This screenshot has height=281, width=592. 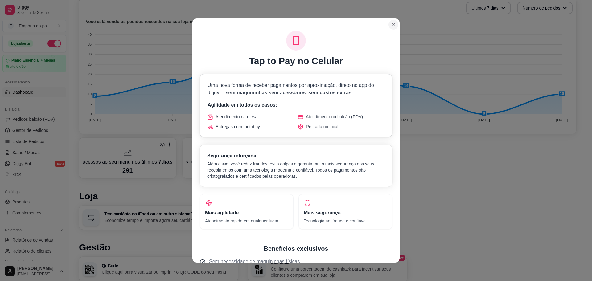 What do you see at coordinates (296, 170) in the screenshot?
I see `p: Além disso, você reduz fraudes, evita golpes e garanta muito mais segurança nos seus recebimentos...` at bounding box center [296, 170].